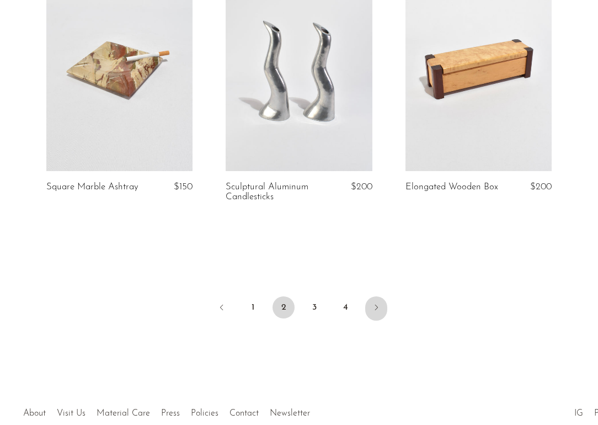  What do you see at coordinates (345, 307) in the screenshot?
I see `a: 4` at bounding box center [345, 307].